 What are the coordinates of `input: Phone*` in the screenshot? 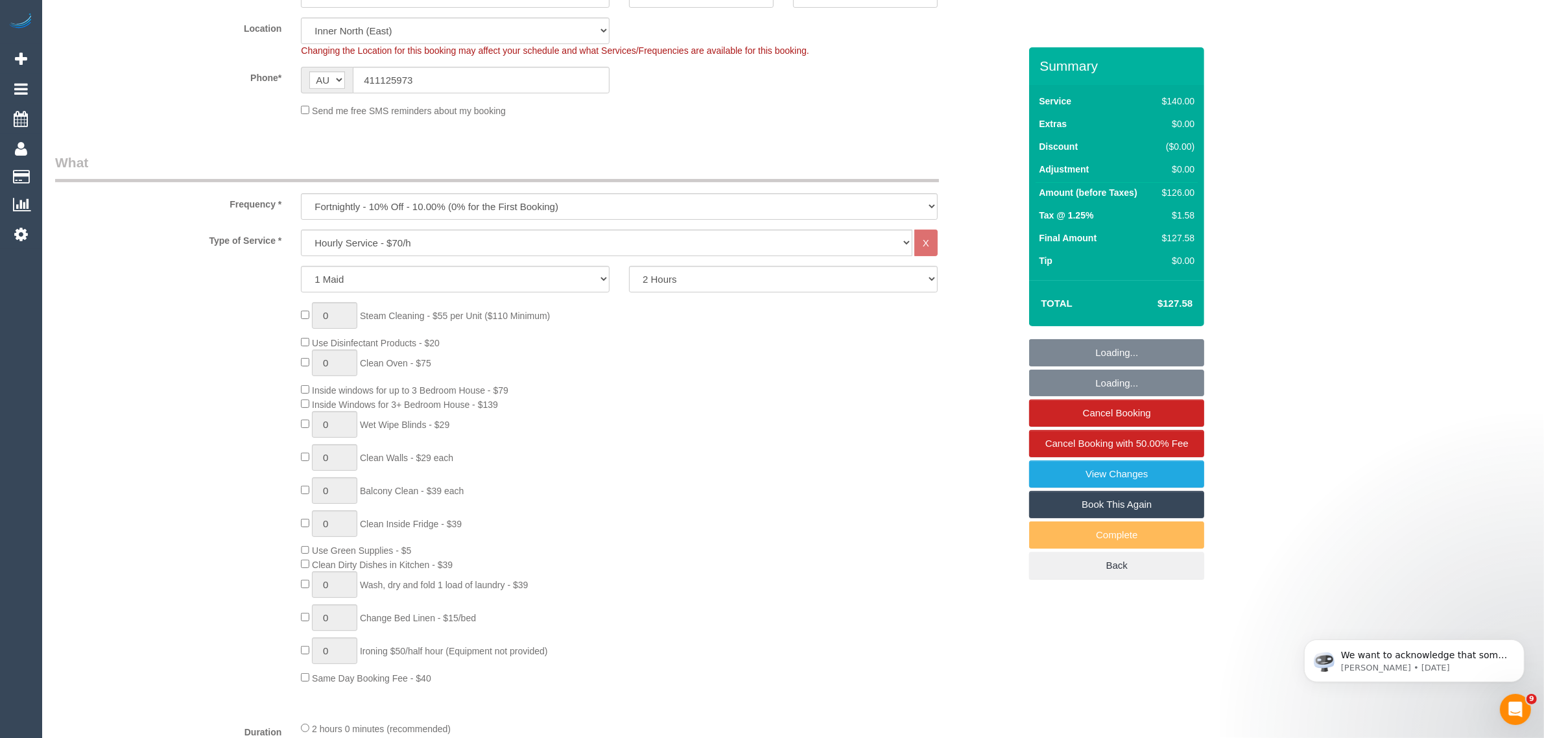 It's located at (481, 80).